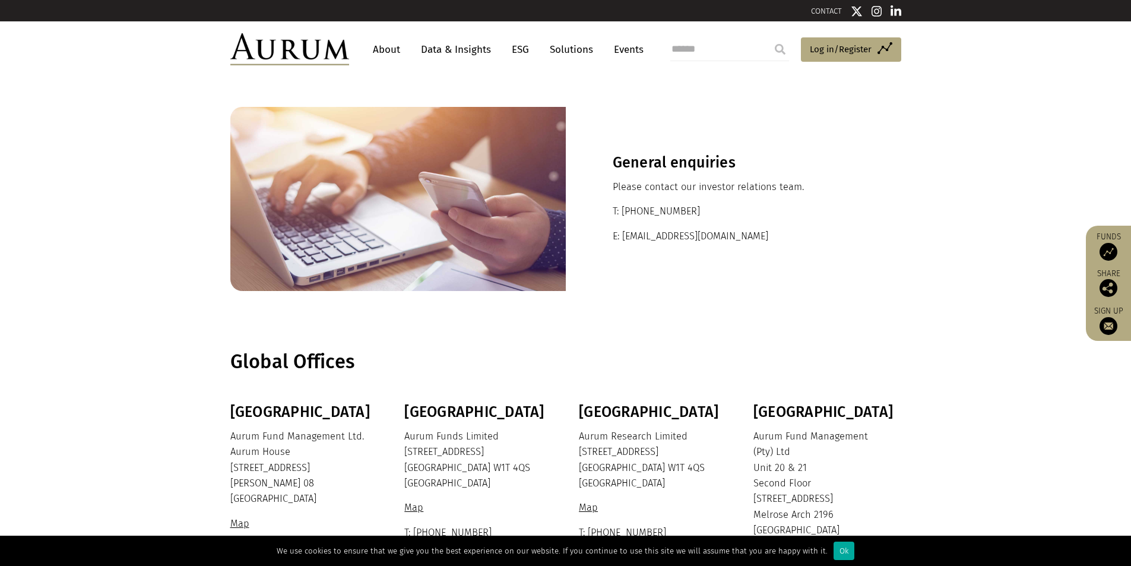  What do you see at coordinates (571, 49) in the screenshot?
I see `a: Solutions` at bounding box center [571, 49].